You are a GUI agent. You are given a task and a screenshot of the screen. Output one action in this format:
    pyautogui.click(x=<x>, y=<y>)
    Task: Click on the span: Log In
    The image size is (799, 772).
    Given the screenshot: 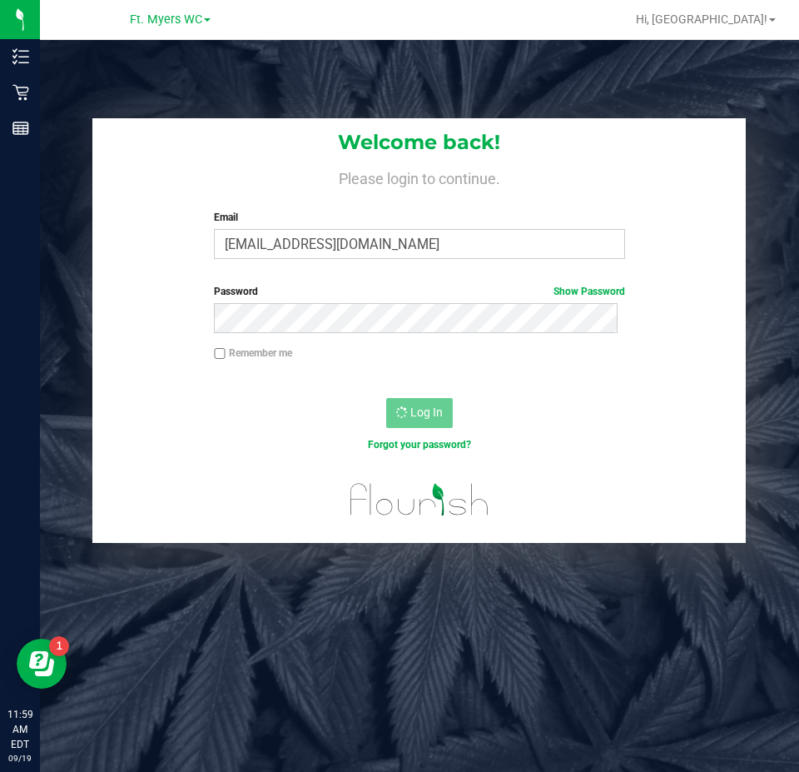 What is the action you would take?
    pyautogui.click(x=426, y=412)
    